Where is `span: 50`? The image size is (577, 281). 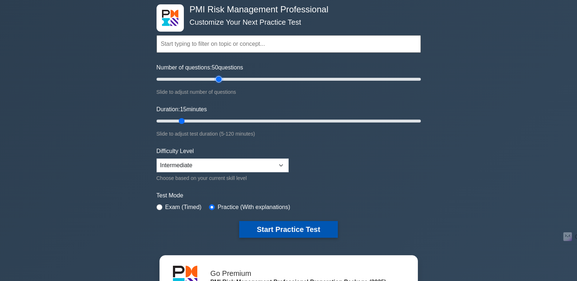
span: 50 is located at coordinates (215, 67).